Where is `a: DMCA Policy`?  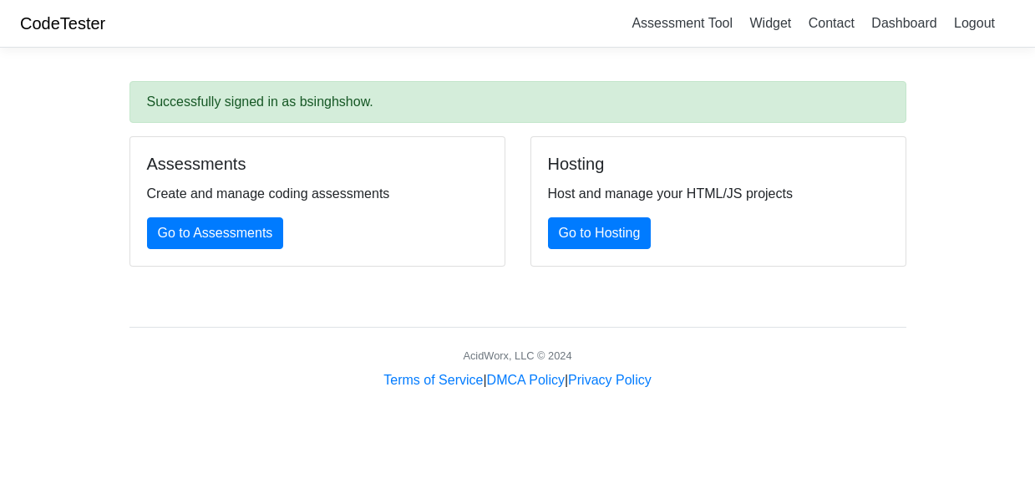 a: DMCA Policy is located at coordinates (525, 379).